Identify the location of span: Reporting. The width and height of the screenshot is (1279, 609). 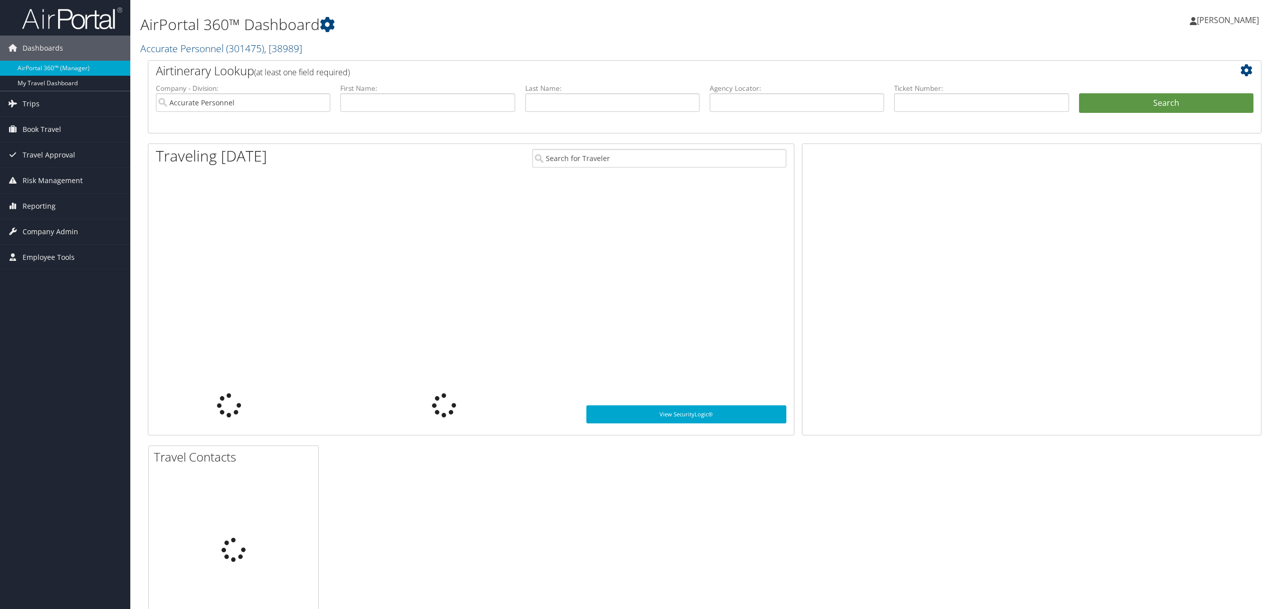
(39, 206).